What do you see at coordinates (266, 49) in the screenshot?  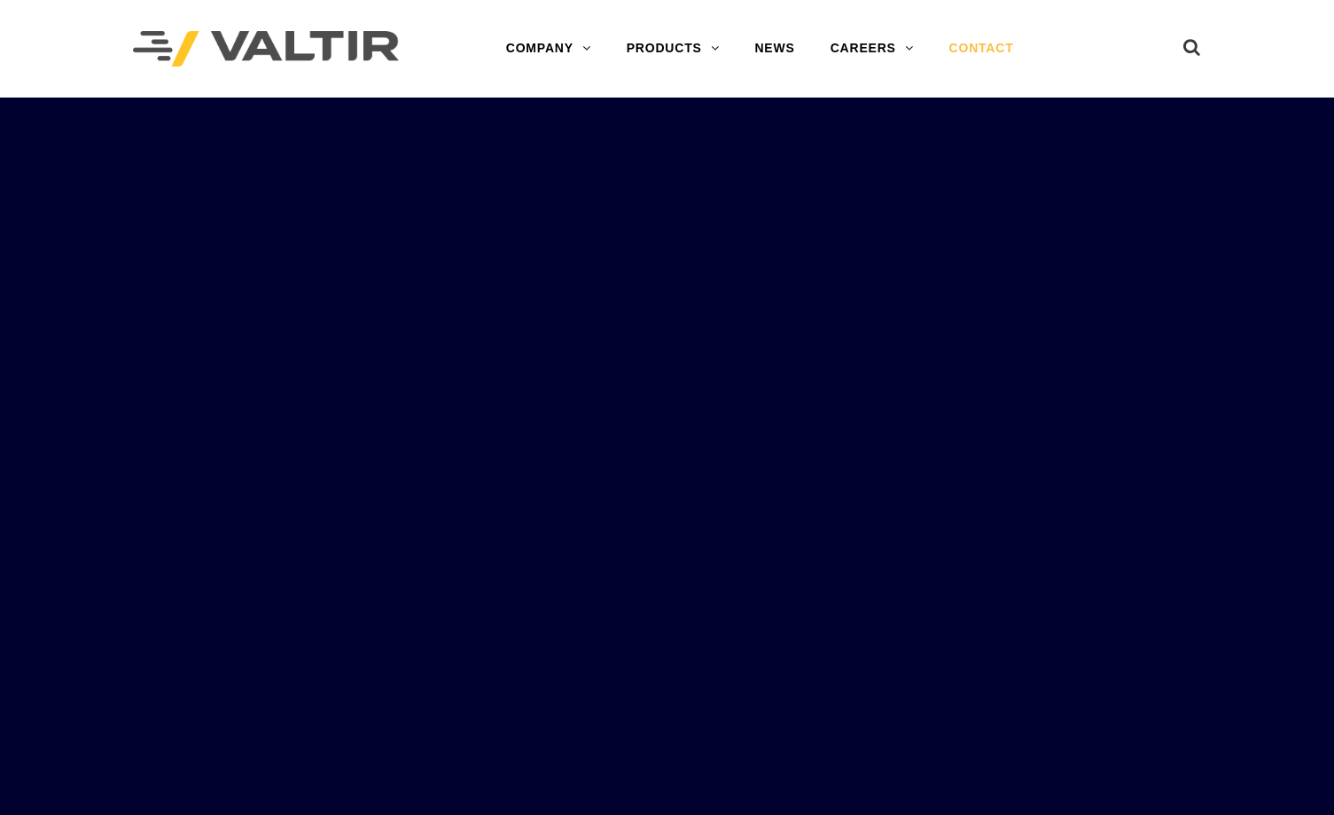 I see `img: Valtir` at bounding box center [266, 49].